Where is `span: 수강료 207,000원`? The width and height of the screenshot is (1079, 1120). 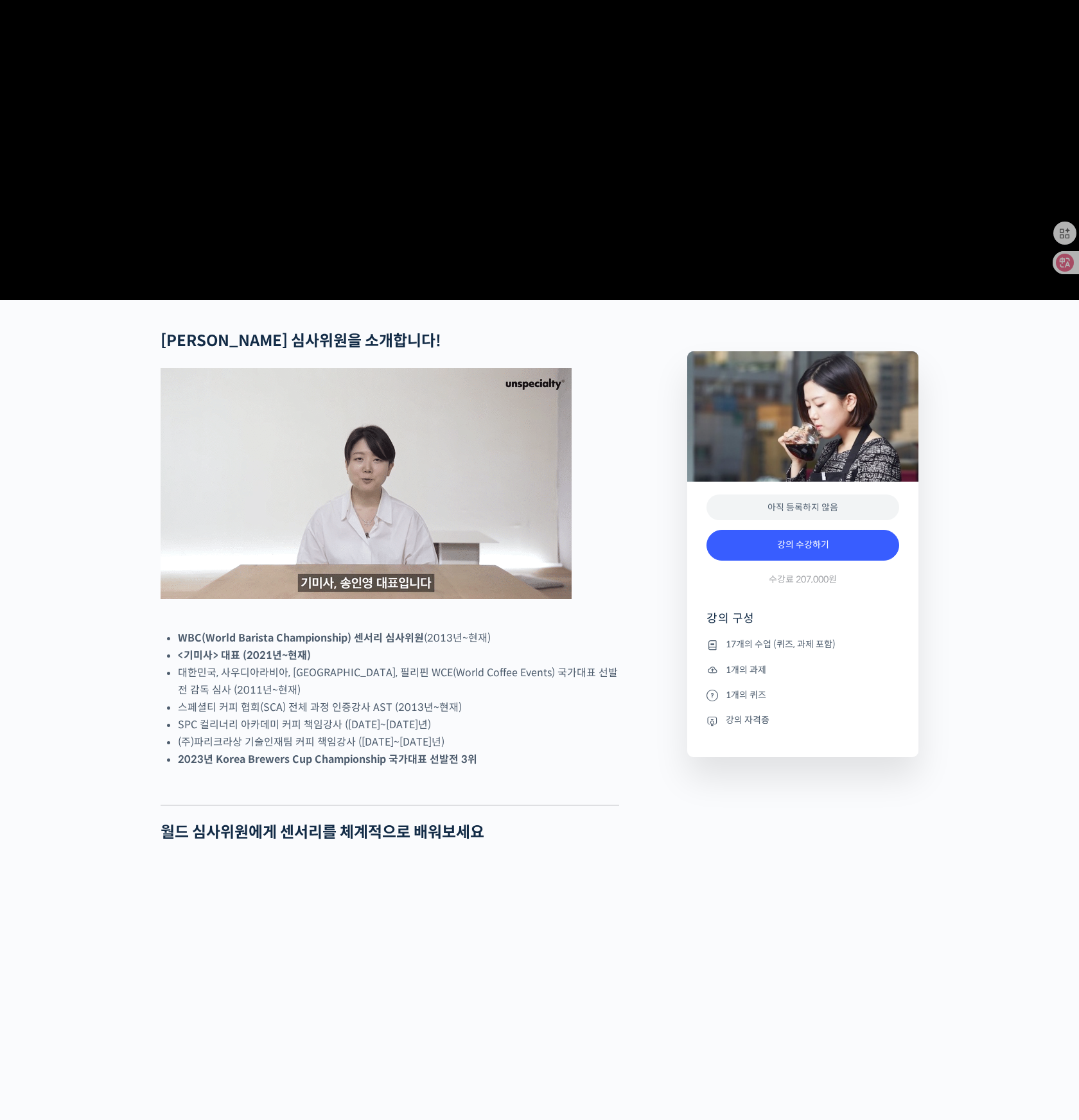
span: 수강료 207,000원 is located at coordinates (803, 580).